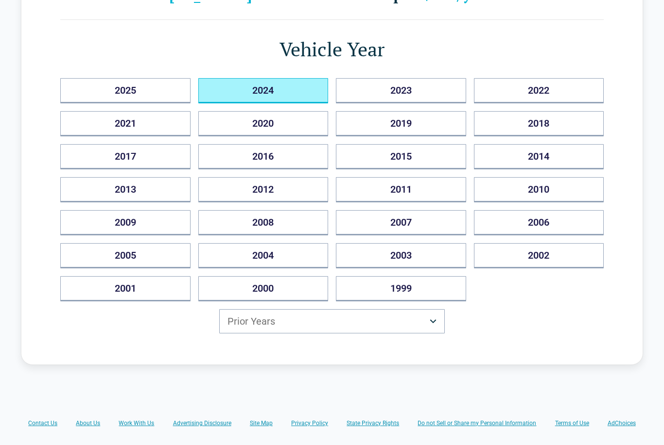 The height and width of the screenshot is (445, 664). Describe the element at coordinates (263, 91) in the screenshot. I see `button: 2024` at that location.